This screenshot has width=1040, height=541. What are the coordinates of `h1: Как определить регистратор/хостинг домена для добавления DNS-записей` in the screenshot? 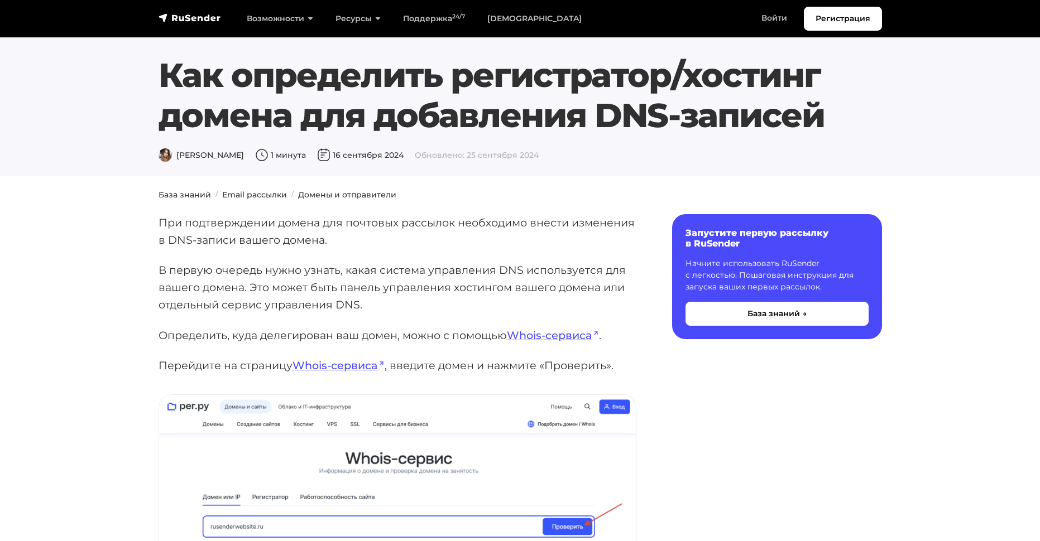 It's located at (520, 95).